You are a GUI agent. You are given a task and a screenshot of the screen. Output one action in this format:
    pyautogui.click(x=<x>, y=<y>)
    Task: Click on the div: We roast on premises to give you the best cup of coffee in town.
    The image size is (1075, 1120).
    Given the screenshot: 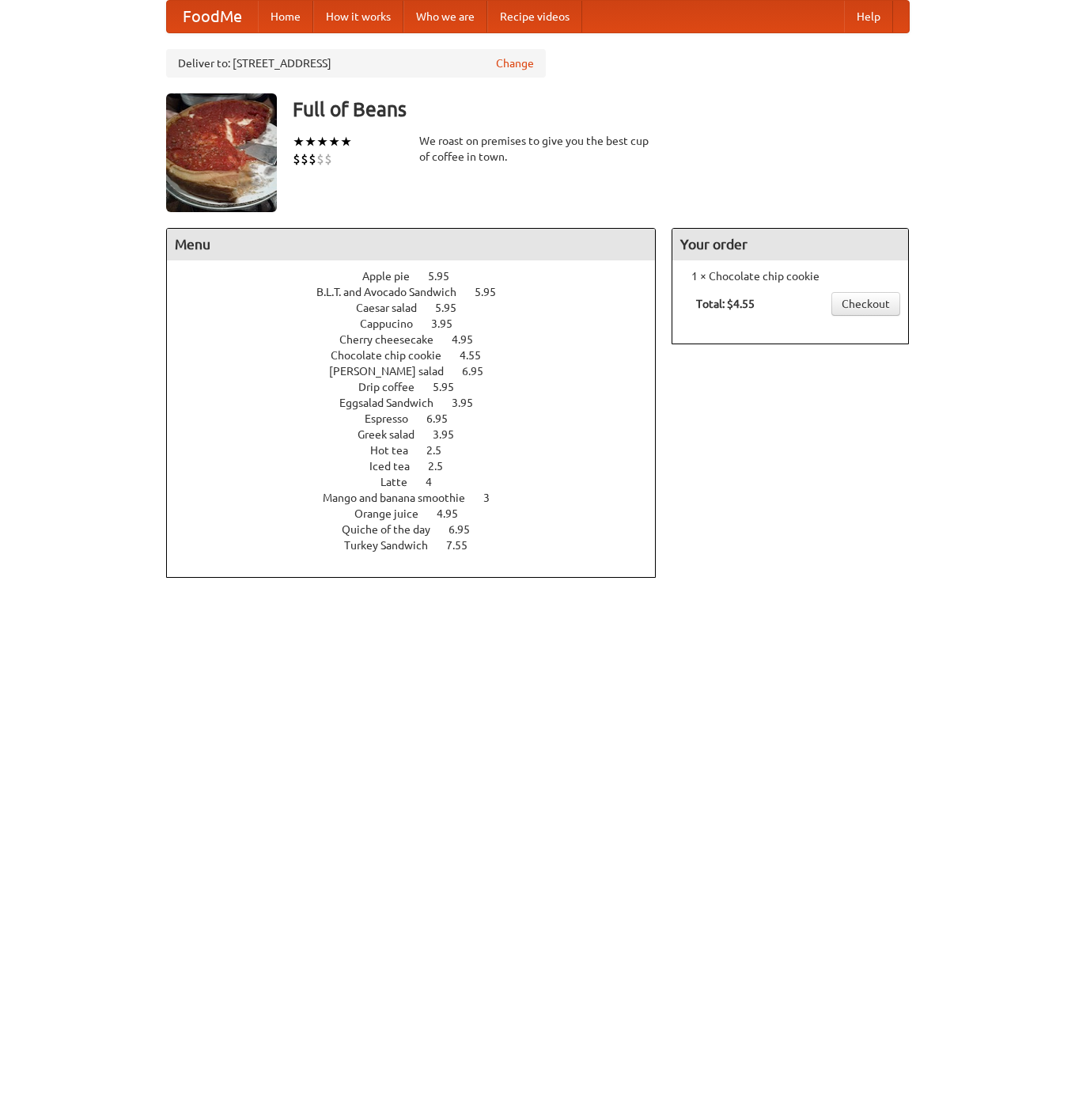 What is the action you would take?
    pyautogui.click(x=538, y=148)
    